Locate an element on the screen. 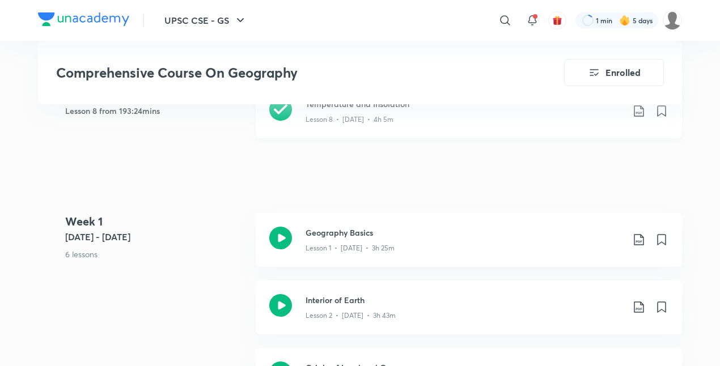 The height and width of the screenshot is (366, 720). h3: Interior of Earth is located at coordinates (464, 300).